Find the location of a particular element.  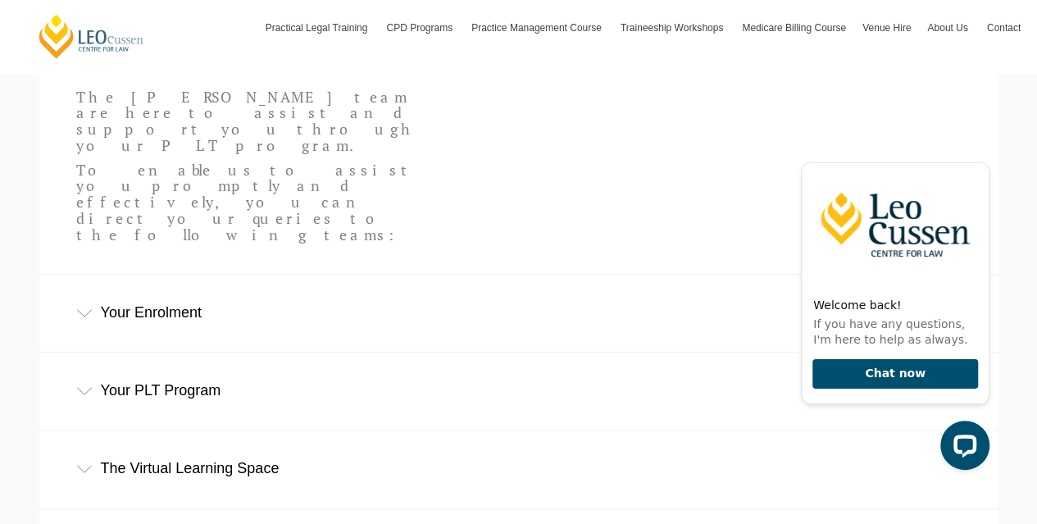

a: About Us is located at coordinates (949, 28).